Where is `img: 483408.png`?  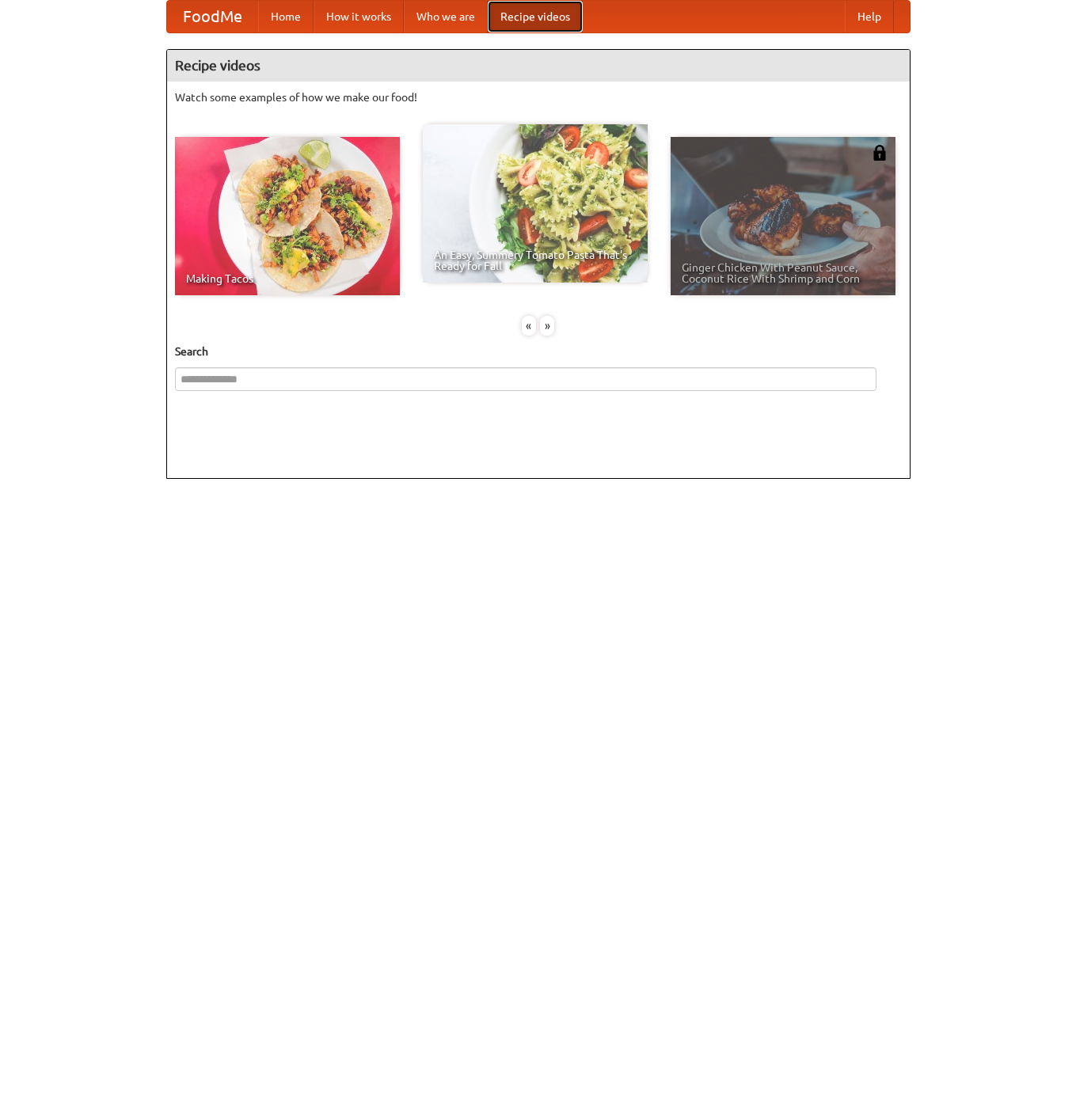
img: 483408.png is located at coordinates (879, 153).